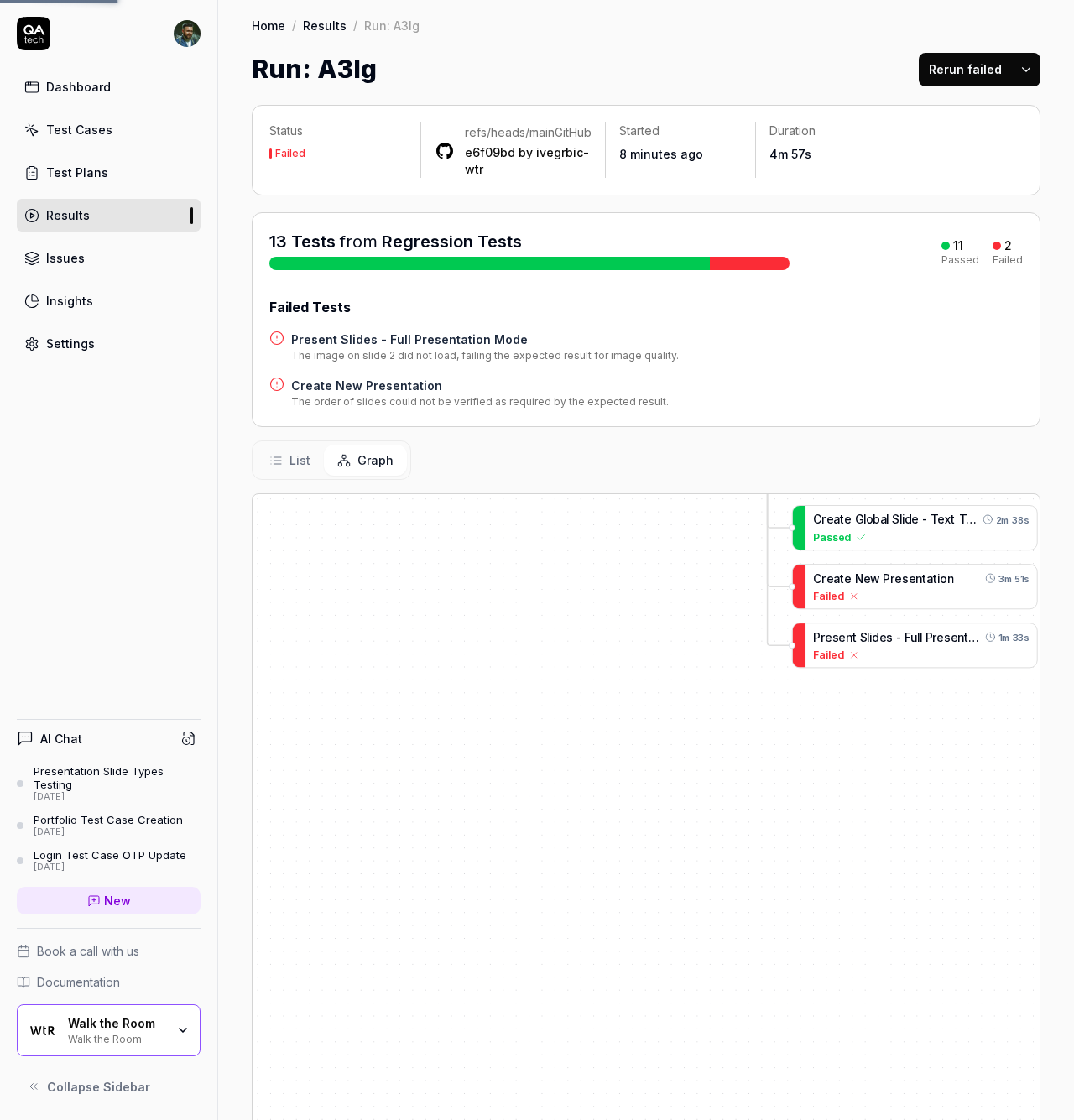 The width and height of the screenshot is (1074, 1120). I want to click on span: d, so click(875, 637).